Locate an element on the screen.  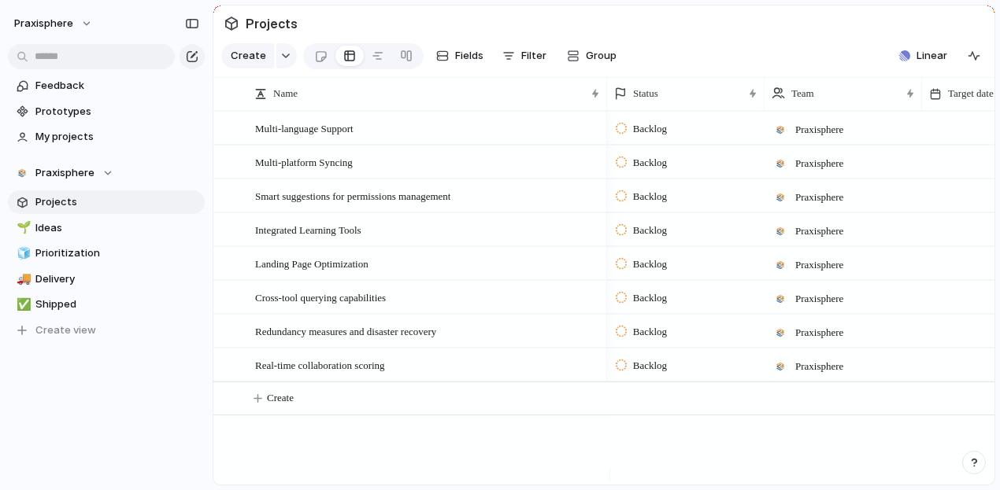
span: Create view is located at coordinates (65, 331).